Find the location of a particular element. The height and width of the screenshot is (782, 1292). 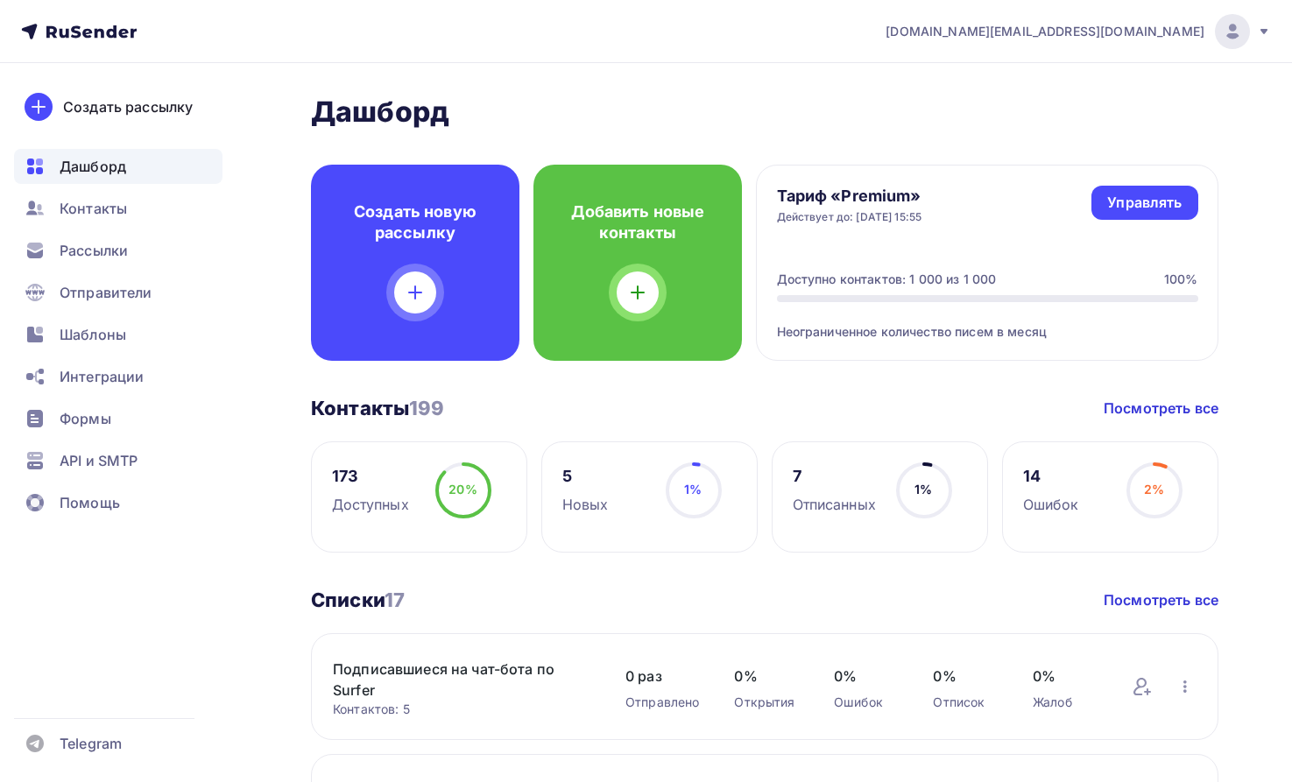

div: Доступных is located at coordinates (370, 504).